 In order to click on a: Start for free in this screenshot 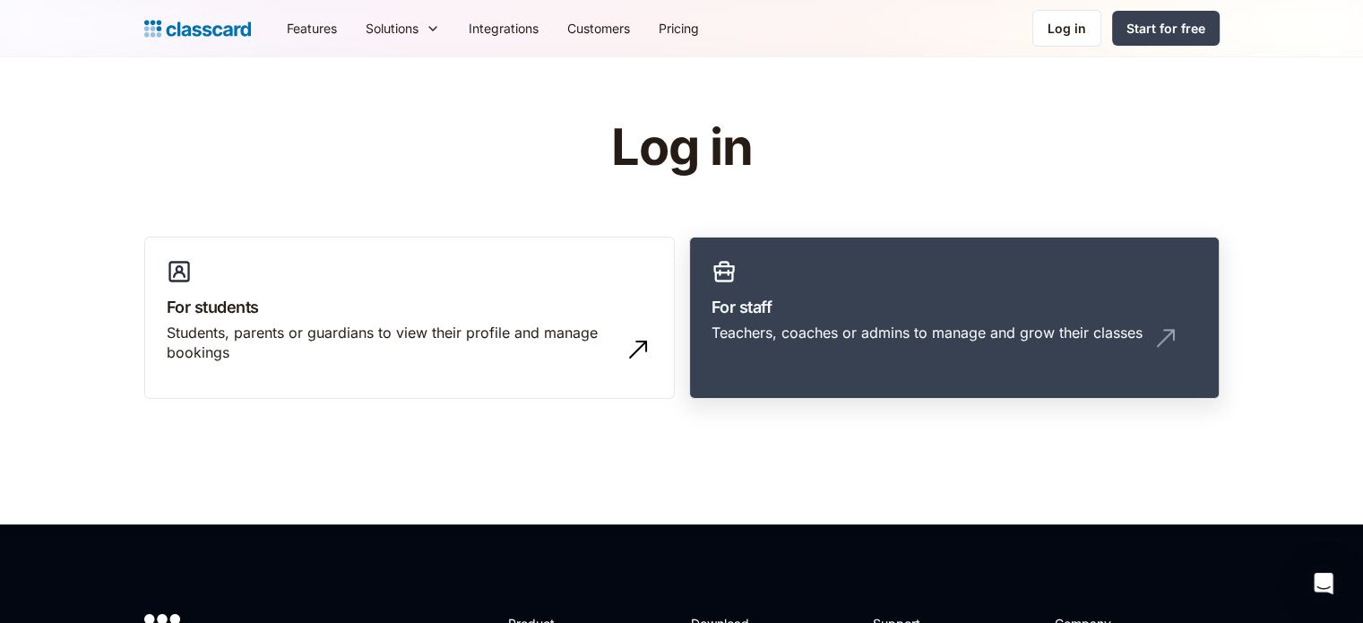, I will do `click(1166, 28)`.